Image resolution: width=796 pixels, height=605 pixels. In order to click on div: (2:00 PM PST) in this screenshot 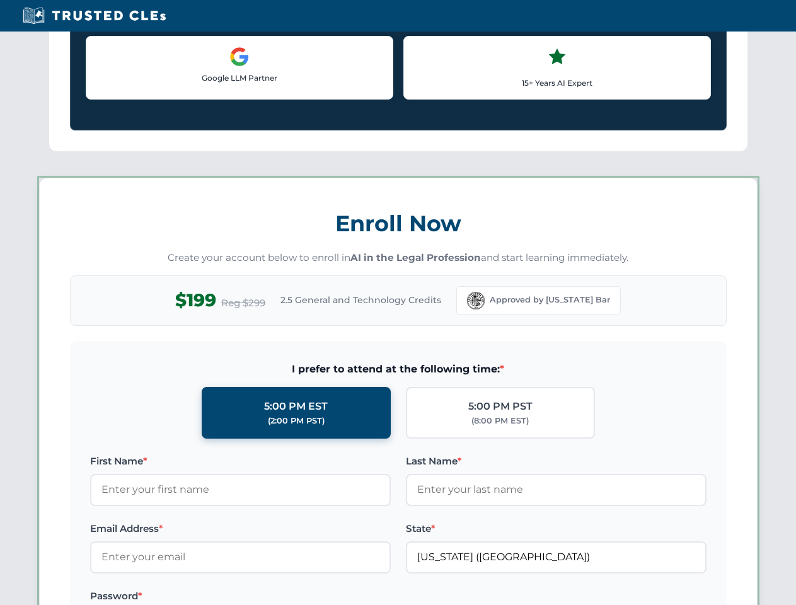, I will do `click(296, 421)`.